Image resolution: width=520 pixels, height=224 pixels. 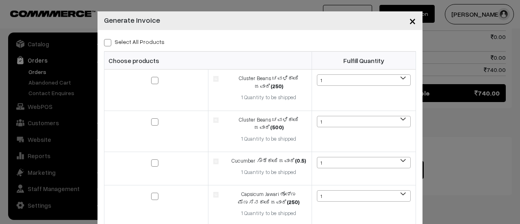 I want to click on label: Select all Products, so click(x=134, y=41).